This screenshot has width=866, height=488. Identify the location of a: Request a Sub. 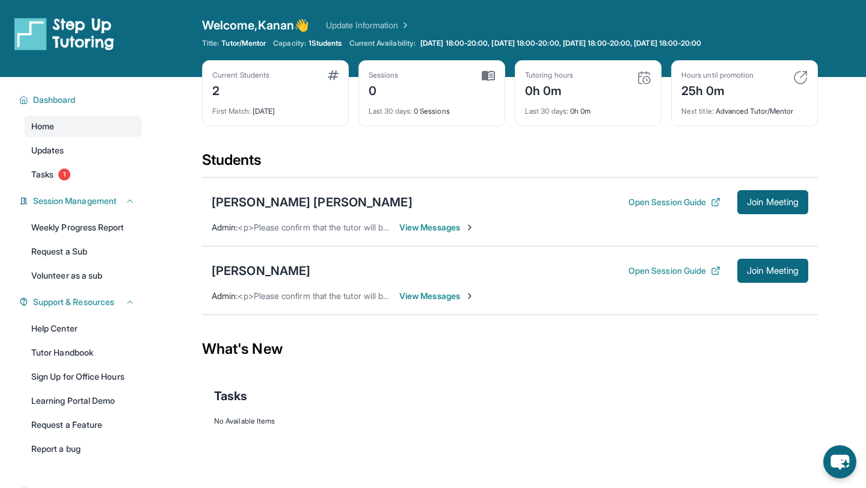
(83, 251).